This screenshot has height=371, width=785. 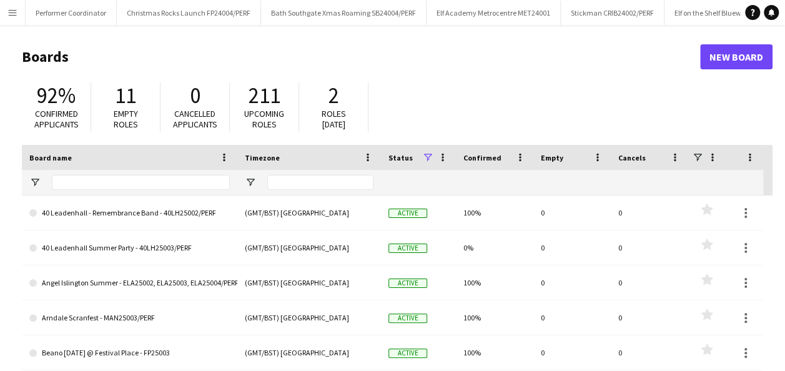 I want to click on button: Performer Coordinator, so click(x=71, y=12).